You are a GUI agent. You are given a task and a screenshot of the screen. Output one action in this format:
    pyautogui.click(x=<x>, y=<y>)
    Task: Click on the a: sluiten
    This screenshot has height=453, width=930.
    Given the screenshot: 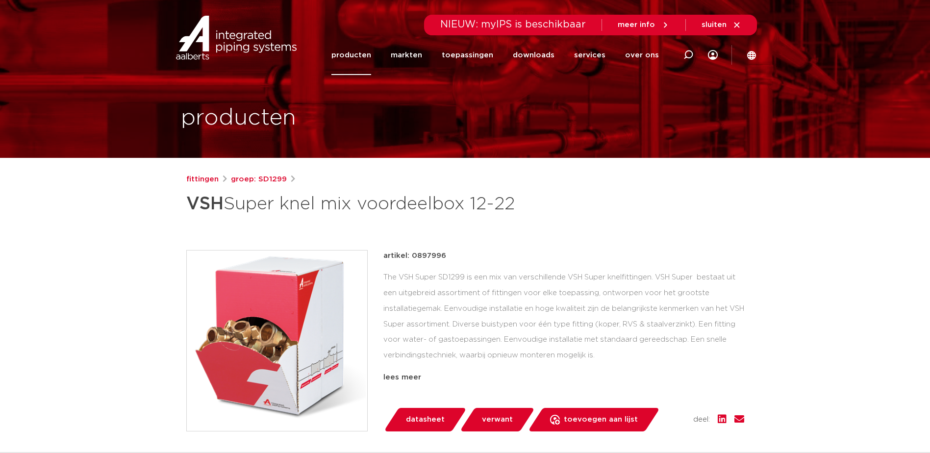 What is the action you would take?
    pyautogui.click(x=721, y=25)
    